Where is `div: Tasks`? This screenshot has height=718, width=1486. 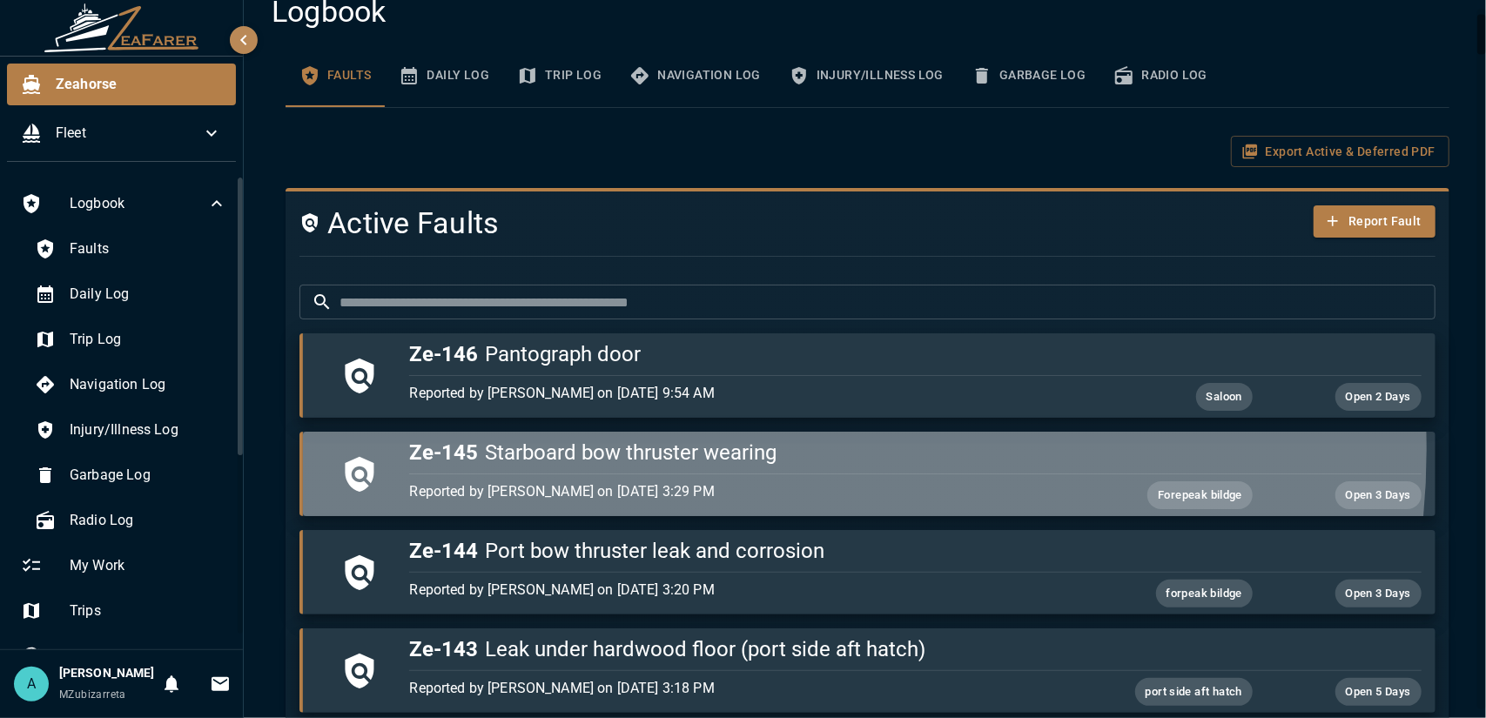
div: Tasks is located at coordinates (124, 656).